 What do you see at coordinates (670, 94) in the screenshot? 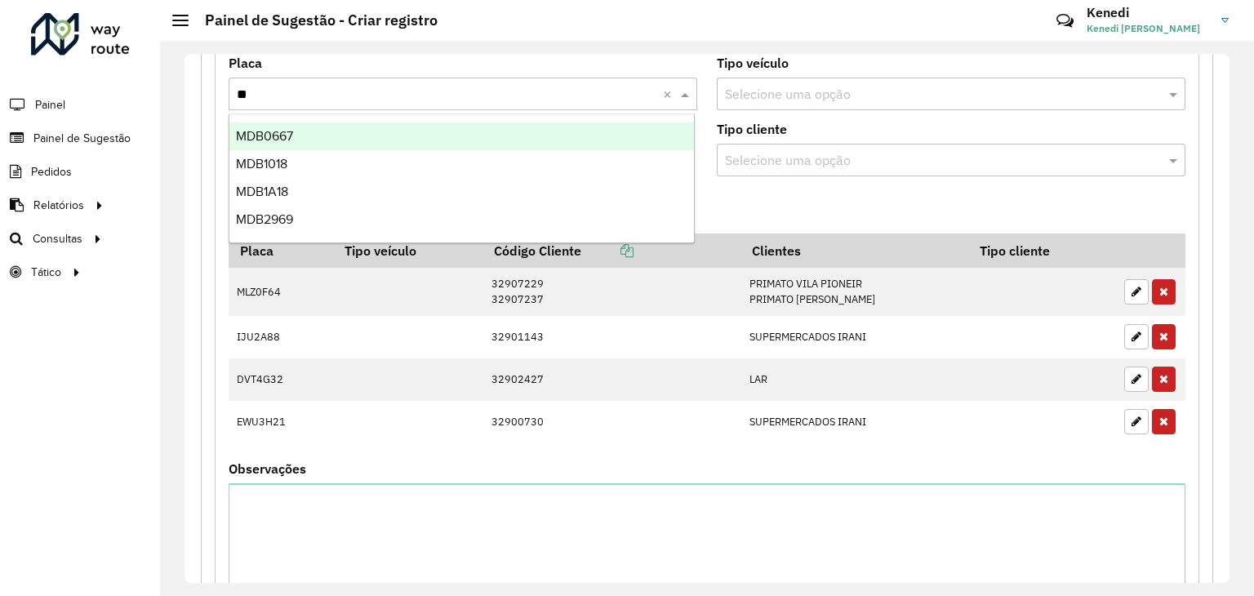
I see `span: Clear all` at bounding box center [670, 94].